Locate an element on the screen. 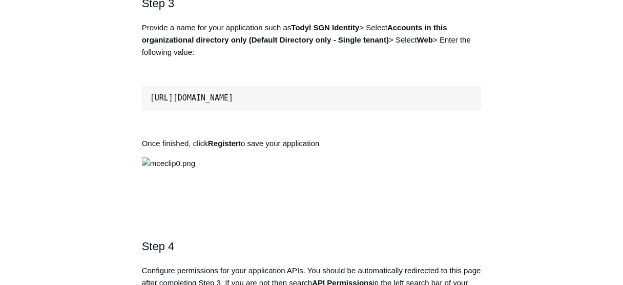 The width and height of the screenshot is (623, 285). p: Provide a name for your application such as > Select > Select > Enter the following value: is located at coordinates (311, 40).